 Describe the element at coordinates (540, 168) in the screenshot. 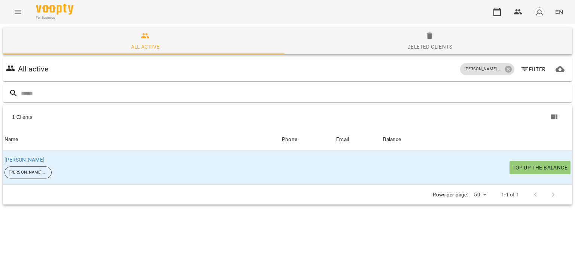

I see `span: Top up the balance` at that location.